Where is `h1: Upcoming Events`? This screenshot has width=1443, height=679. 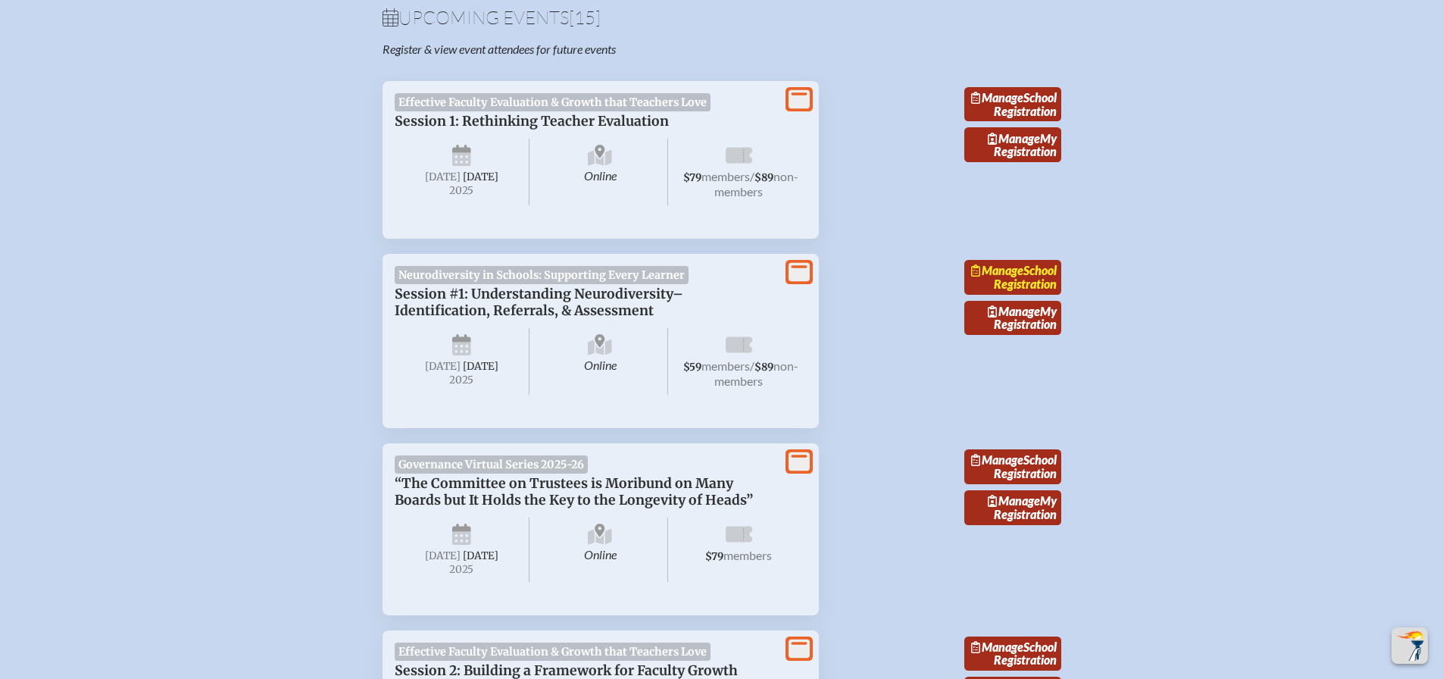 h1: Upcoming Events is located at coordinates (722, 17).